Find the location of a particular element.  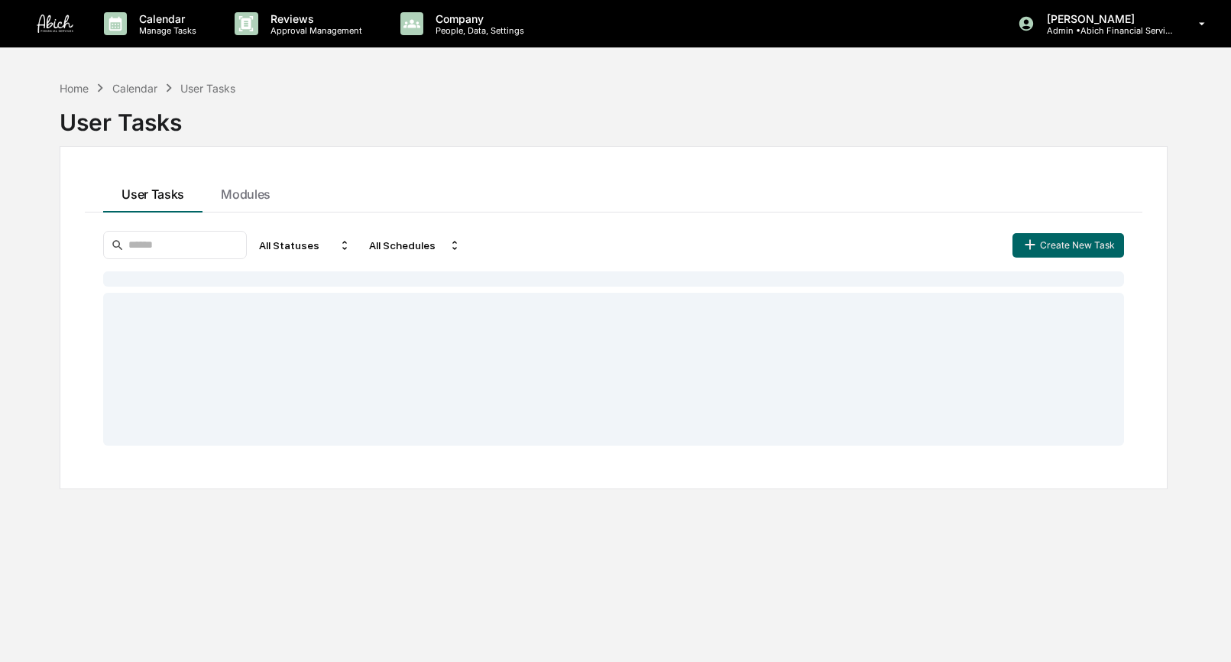

p: Company is located at coordinates (477, 18).